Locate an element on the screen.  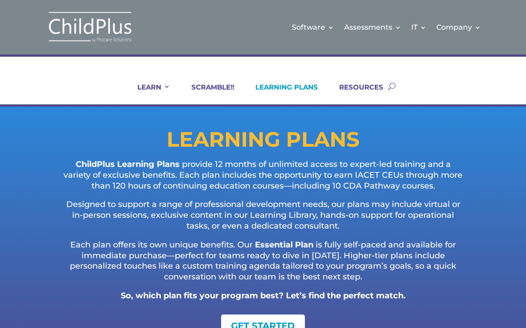
p: provide 12 months of unlimited access to expert-led training and a variety of exclusive benefits.... is located at coordinates (263, 179).